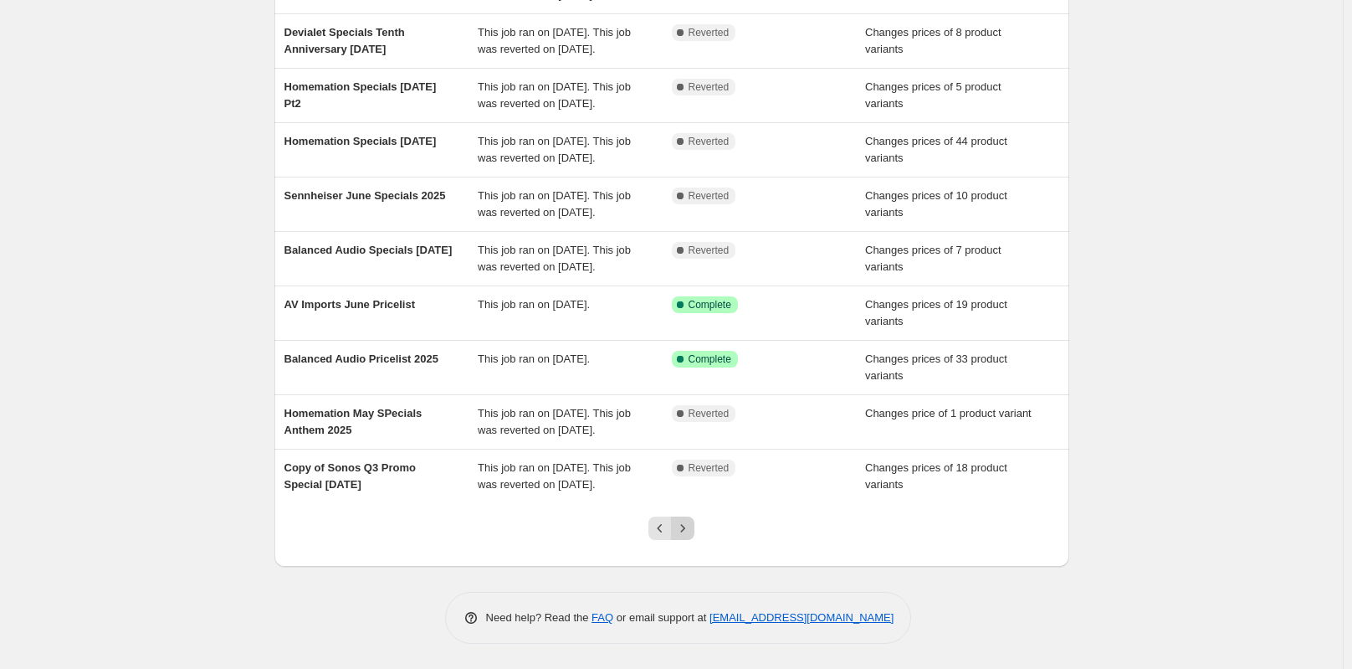 The height and width of the screenshot is (669, 1352). What do you see at coordinates (933, 95) in the screenshot?
I see `span: Changes prices of 5 product variants` at bounding box center [933, 95].